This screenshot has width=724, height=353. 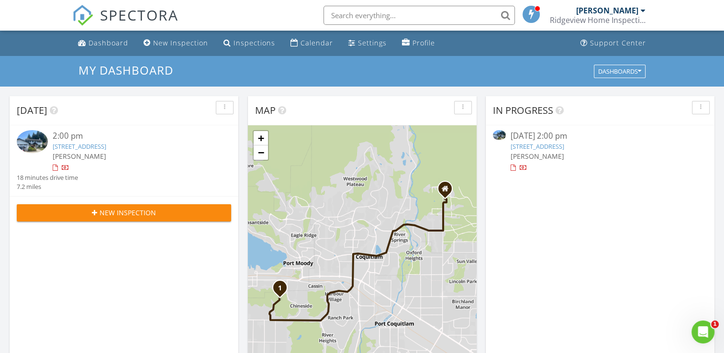 What do you see at coordinates (133, 136) in the screenshot?
I see `div: 2:00 pm` at bounding box center [133, 136].